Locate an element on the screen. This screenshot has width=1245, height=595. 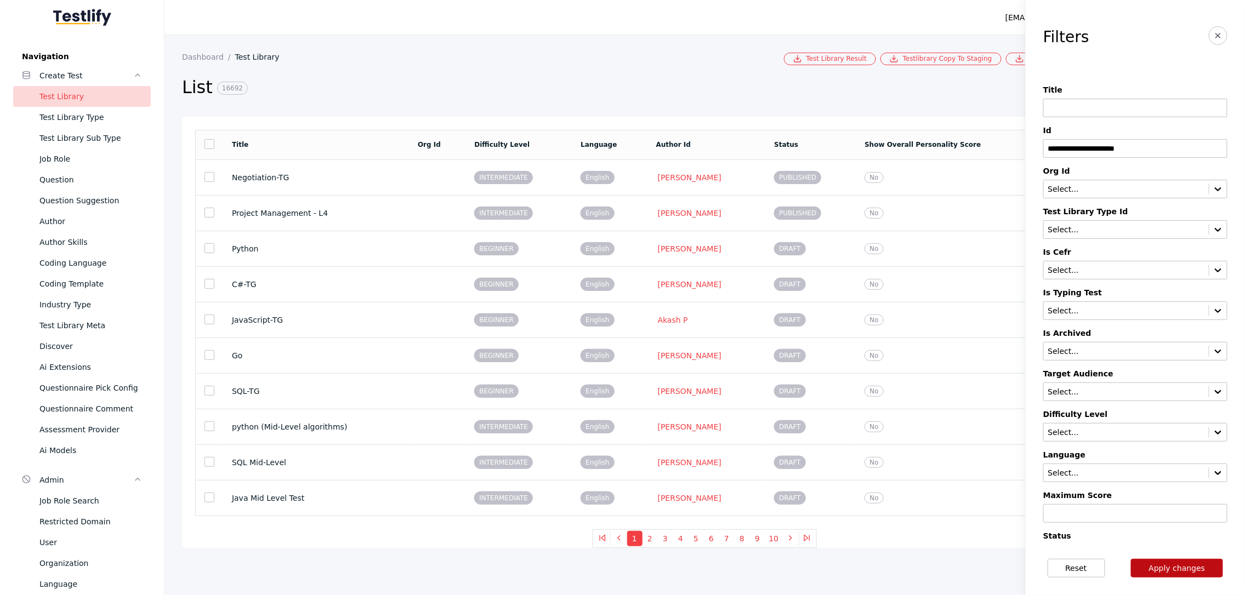
div: Restricted Domain is located at coordinates (90, 522).